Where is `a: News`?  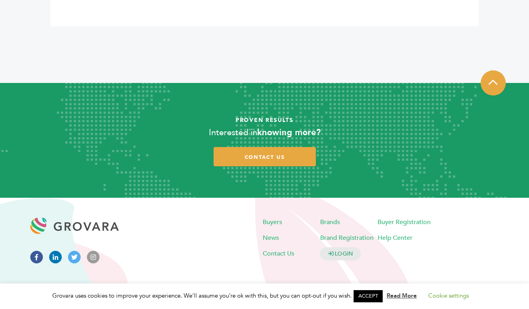
a: News is located at coordinates (271, 238).